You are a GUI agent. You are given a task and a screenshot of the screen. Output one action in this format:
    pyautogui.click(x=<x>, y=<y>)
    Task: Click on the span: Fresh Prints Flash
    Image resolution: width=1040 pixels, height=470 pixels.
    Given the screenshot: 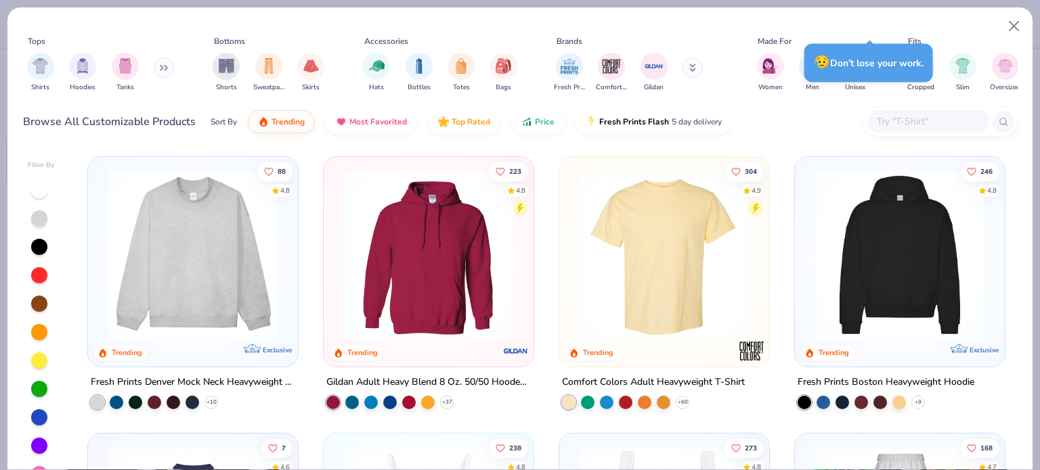 What is the action you would take?
    pyautogui.click(x=634, y=122)
    